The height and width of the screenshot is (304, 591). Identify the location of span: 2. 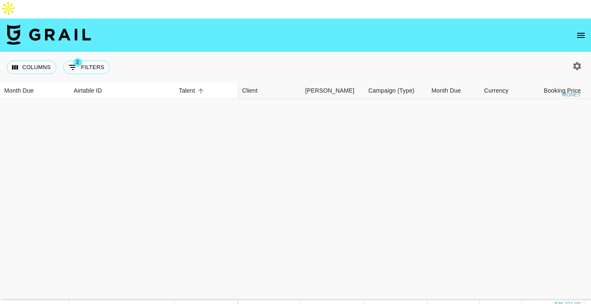
(78, 62).